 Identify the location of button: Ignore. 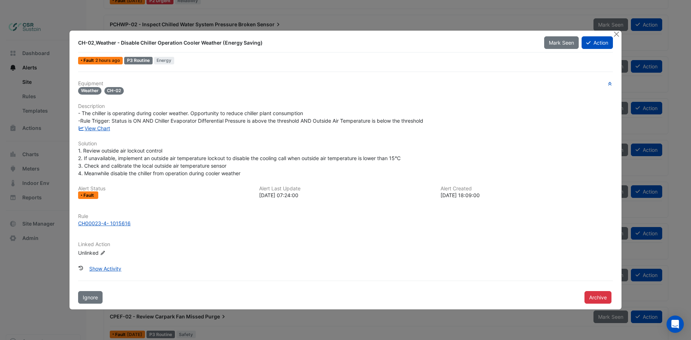
(90, 297).